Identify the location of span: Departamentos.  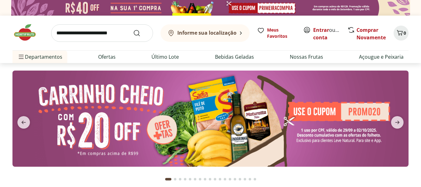
(40, 57).